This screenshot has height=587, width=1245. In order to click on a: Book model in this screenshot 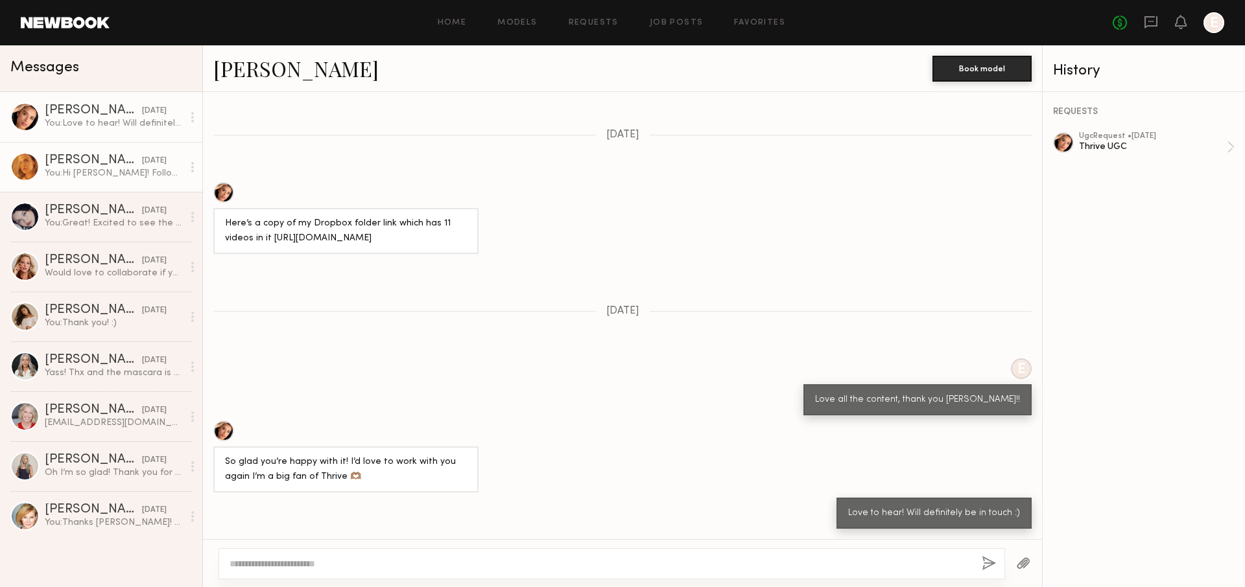, I will do `click(981, 67)`.